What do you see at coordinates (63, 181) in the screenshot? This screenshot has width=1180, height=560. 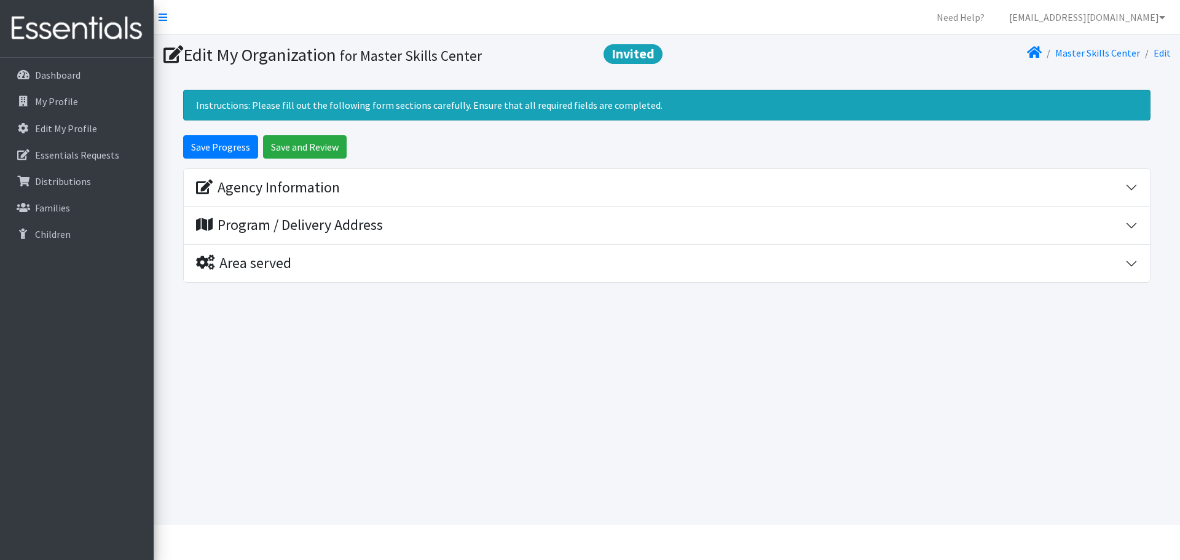 I see `p: Distributions` at bounding box center [63, 181].